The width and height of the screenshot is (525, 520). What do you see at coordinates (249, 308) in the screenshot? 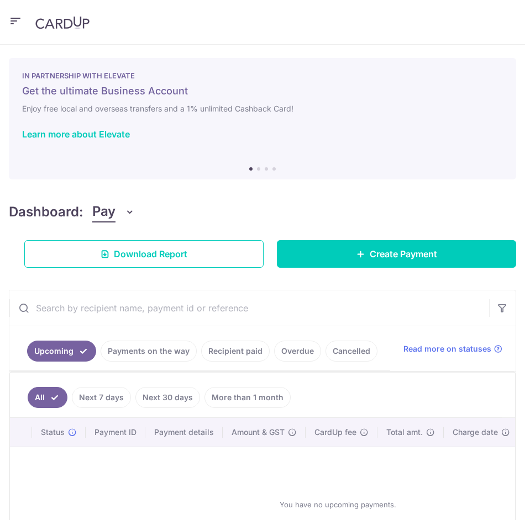
I see `input: Search by recipient name, payment id or reference` at bounding box center [249, 308].